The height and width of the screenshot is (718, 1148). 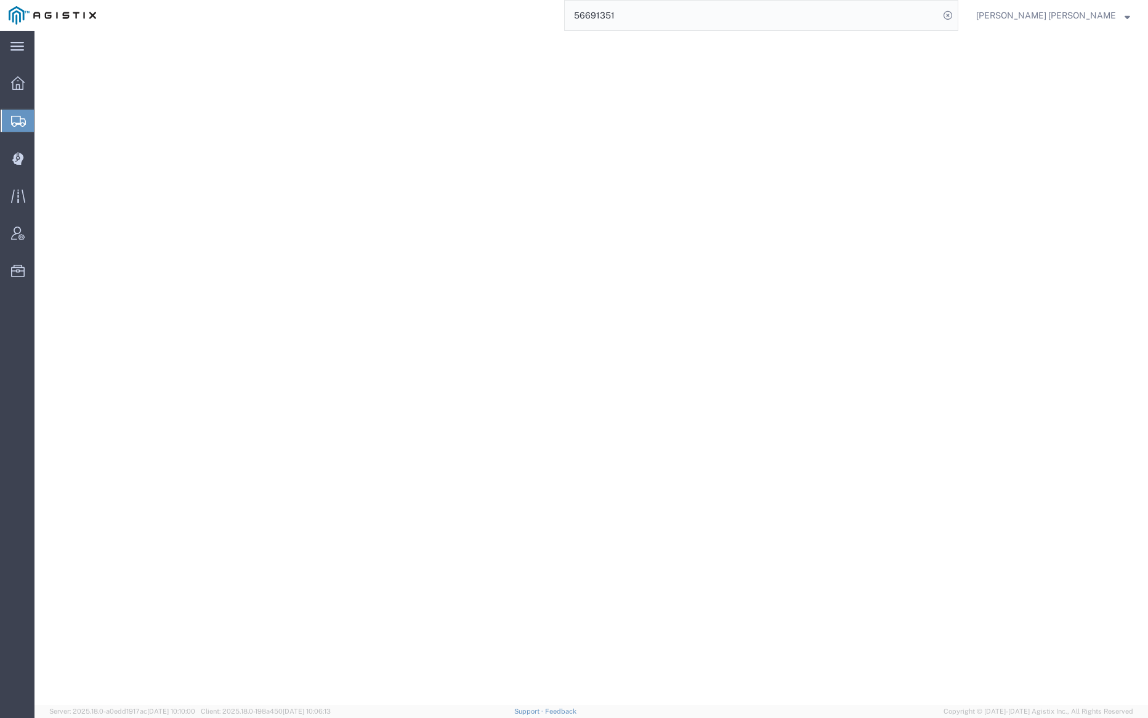 I want to click on a: Feedback, so click(x=561, y=711).